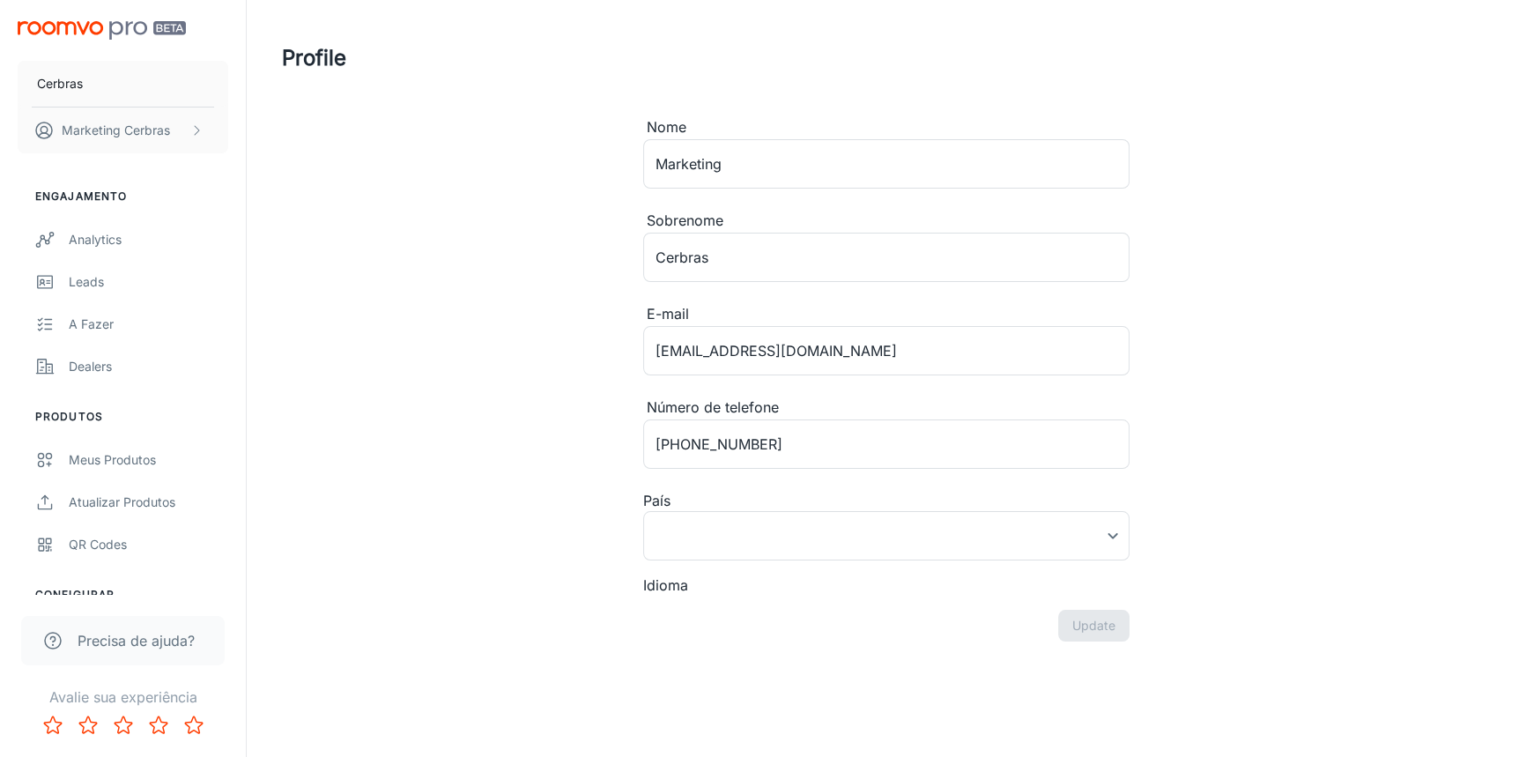 Image resolution: width=1526 pixels, height=757 pixels. What do you see at coordinates (53, 725) in the screenshot?
I see `button: Rate 1 star` at bounding box center [53, 725].